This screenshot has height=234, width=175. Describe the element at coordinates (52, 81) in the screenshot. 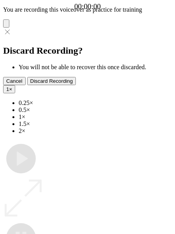

I see `button: Discard Recording` at that location.